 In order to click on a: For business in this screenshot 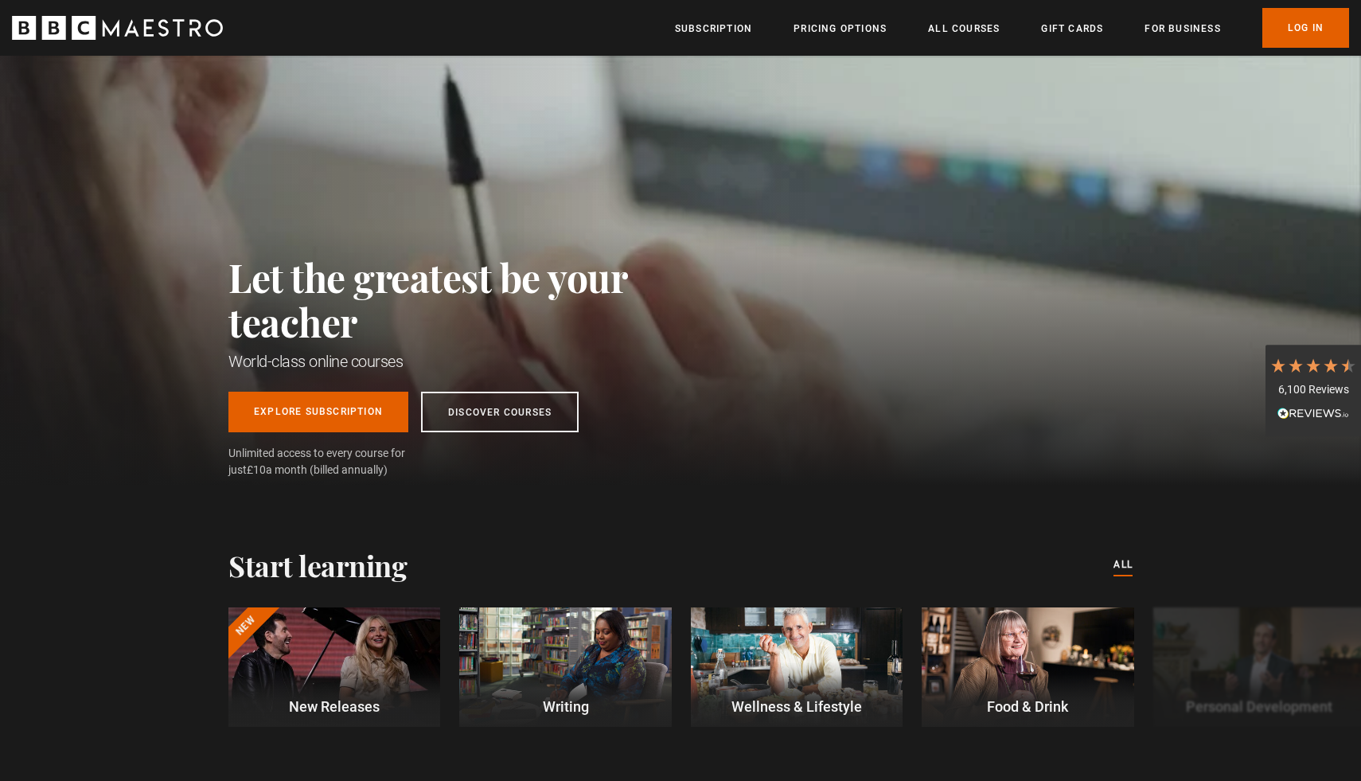, I will do `click(1182, 29)`.